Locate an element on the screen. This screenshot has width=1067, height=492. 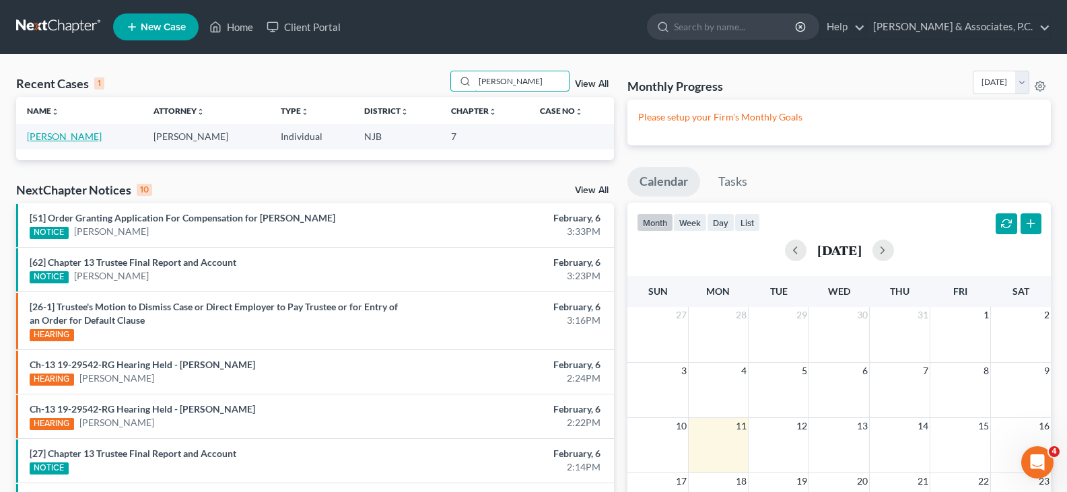
span: 29 is located at coordinates (802, 315).